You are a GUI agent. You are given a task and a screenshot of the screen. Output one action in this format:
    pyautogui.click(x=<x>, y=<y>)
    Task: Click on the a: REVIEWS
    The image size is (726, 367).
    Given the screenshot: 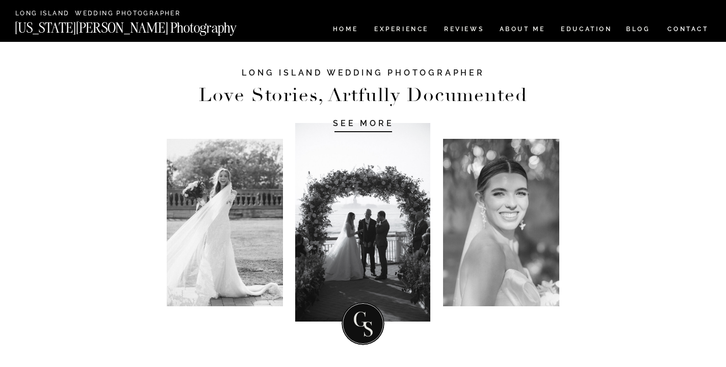 What is the action you would take?
    pyautogui.click(x=463, y=30)
    